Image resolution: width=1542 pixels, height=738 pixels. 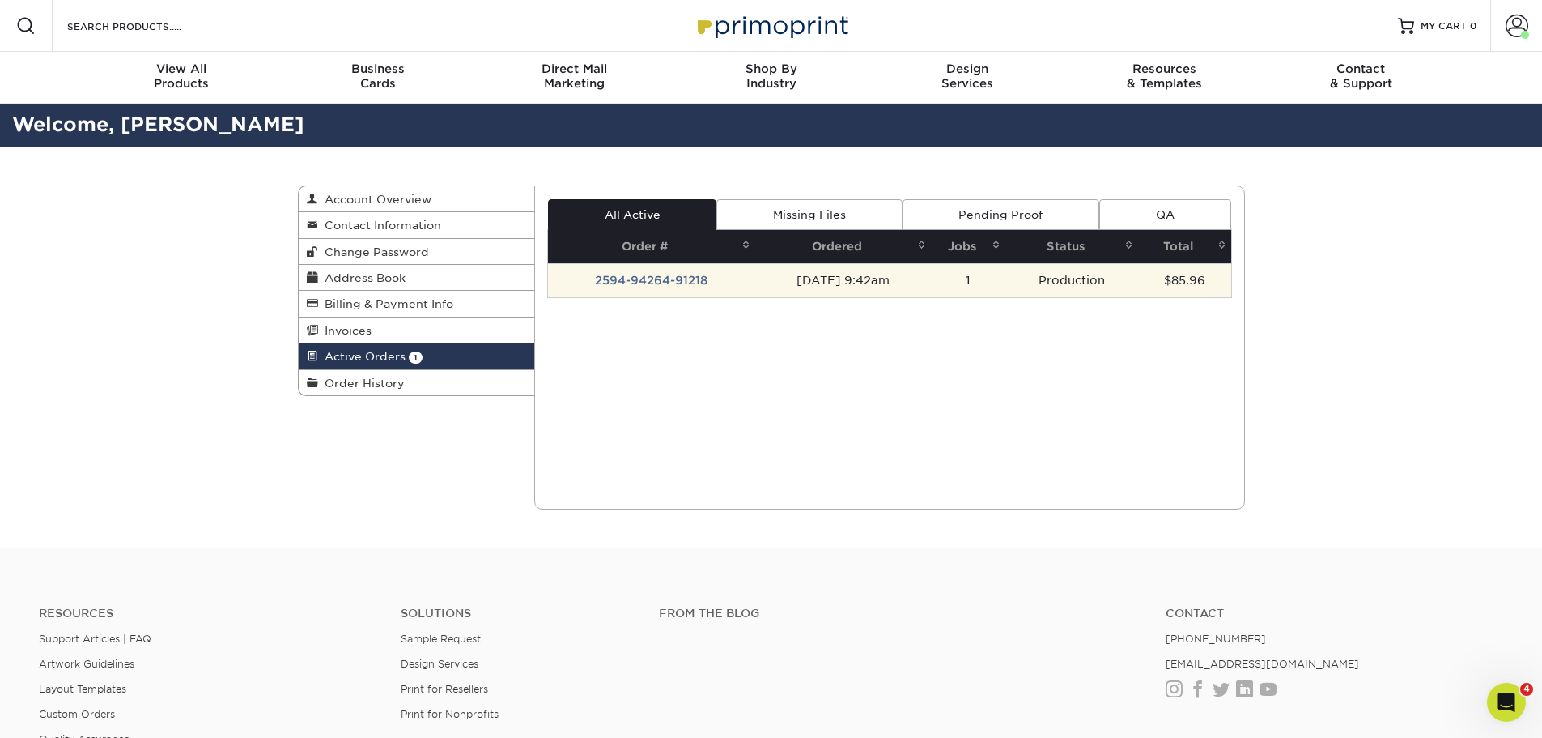 What do you see at coordinates (375, 199) in the screenshot?
I see `span: Account Overview` at bounding box center [375, 199].